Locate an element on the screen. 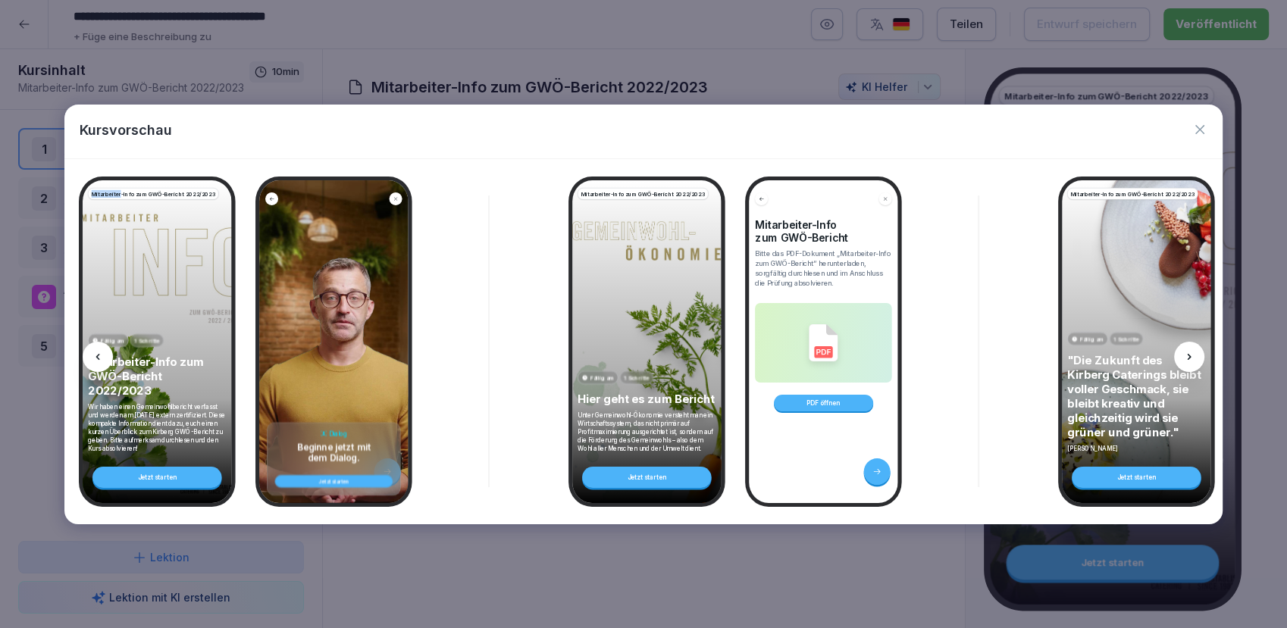 The width and height of the screenshot is (1287, 628). div: PDF öffnen is located at coordinates (823, 403).